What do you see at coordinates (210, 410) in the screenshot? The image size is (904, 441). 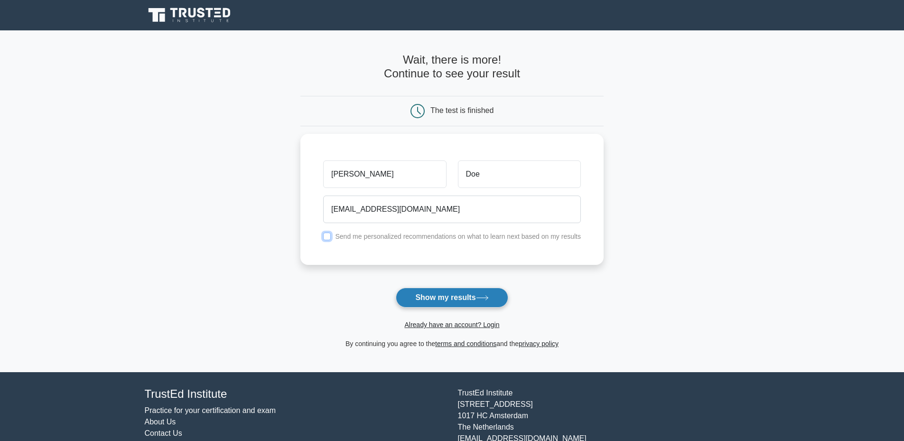 I see `a: Practice for your certification and exam` at bounding box center [210, 410].